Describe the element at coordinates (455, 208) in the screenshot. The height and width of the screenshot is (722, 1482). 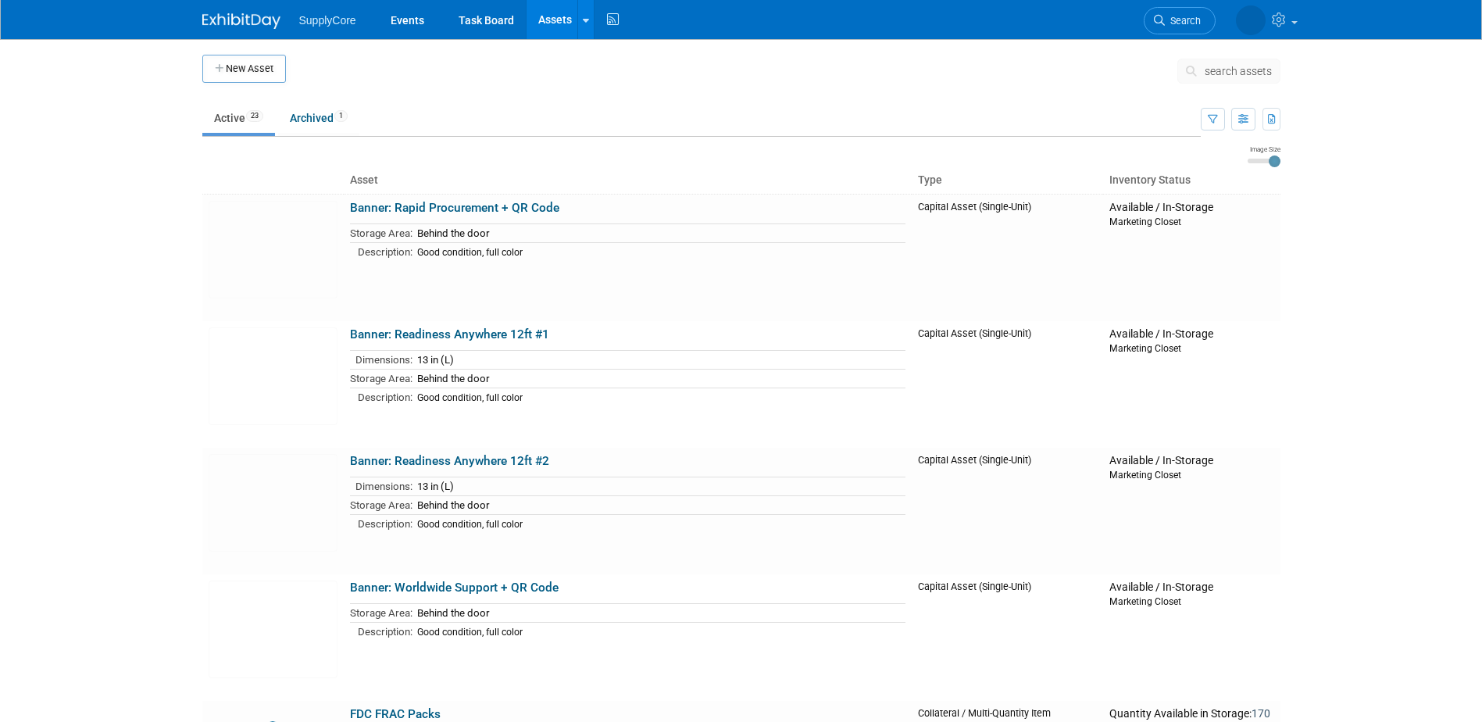
I see `a: Banner: Rapid Procurement + QR Code` at that location.